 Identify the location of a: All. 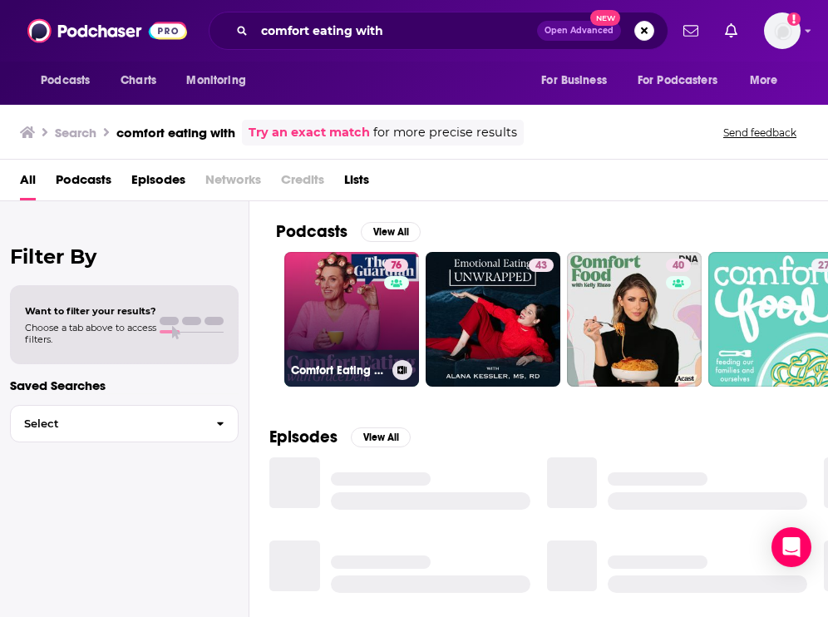
(27, 183).